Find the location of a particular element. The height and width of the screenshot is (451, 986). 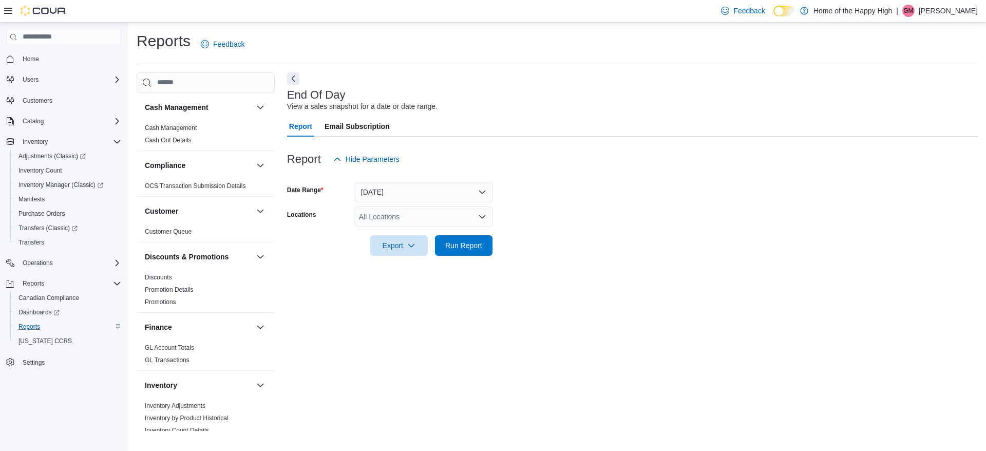

div: Compliance is located at coordinates (205, 188).